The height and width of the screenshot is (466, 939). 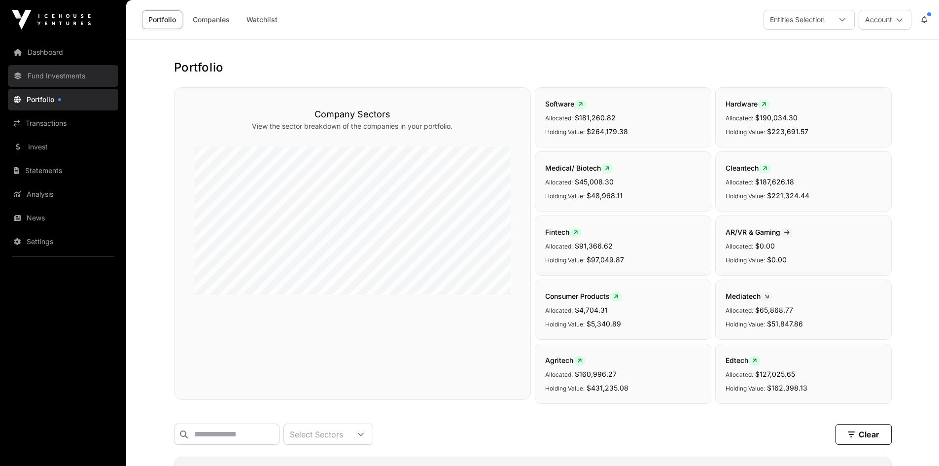 What do you see at coordinates (211, 20) in the screenshot?
I see `a: Companies` at bounding box center [211, 20].